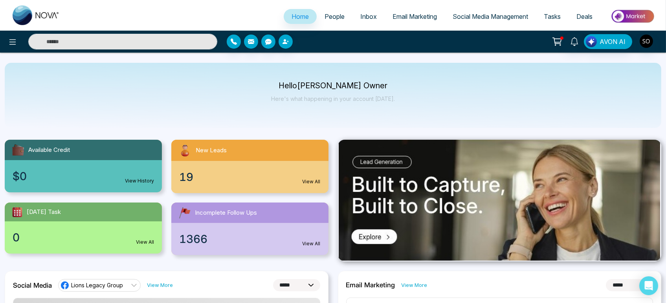 This screenshot has height=303, width=666. I want to click on span: Home, so click(300, 16).